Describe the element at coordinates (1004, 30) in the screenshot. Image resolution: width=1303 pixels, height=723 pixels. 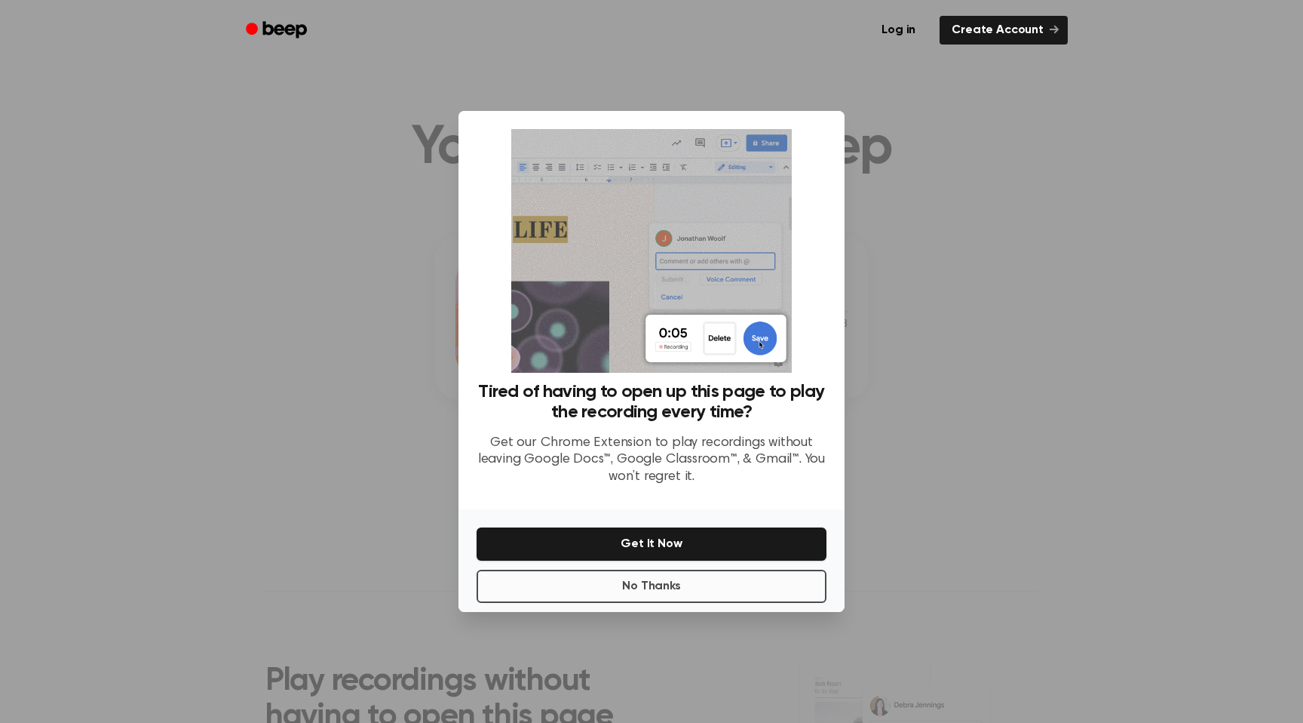
I see `a: Create Account` at that location.